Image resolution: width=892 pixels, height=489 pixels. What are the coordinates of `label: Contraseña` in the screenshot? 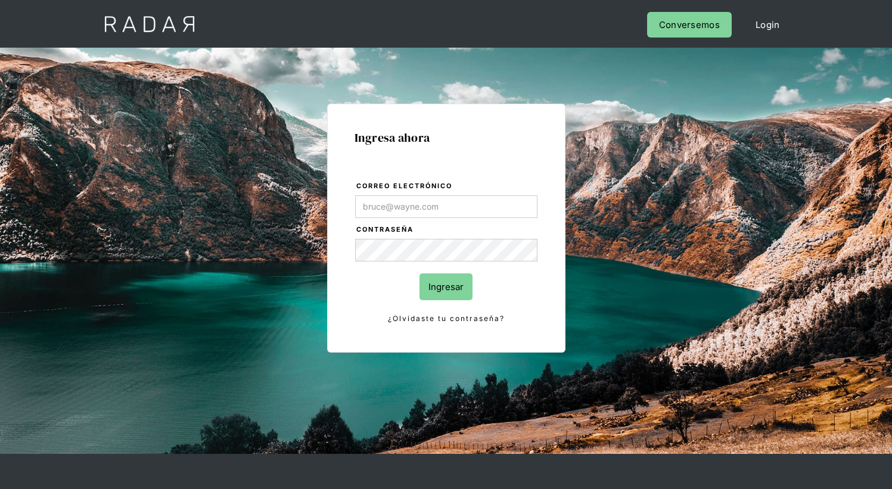 It's located at (447, 230).